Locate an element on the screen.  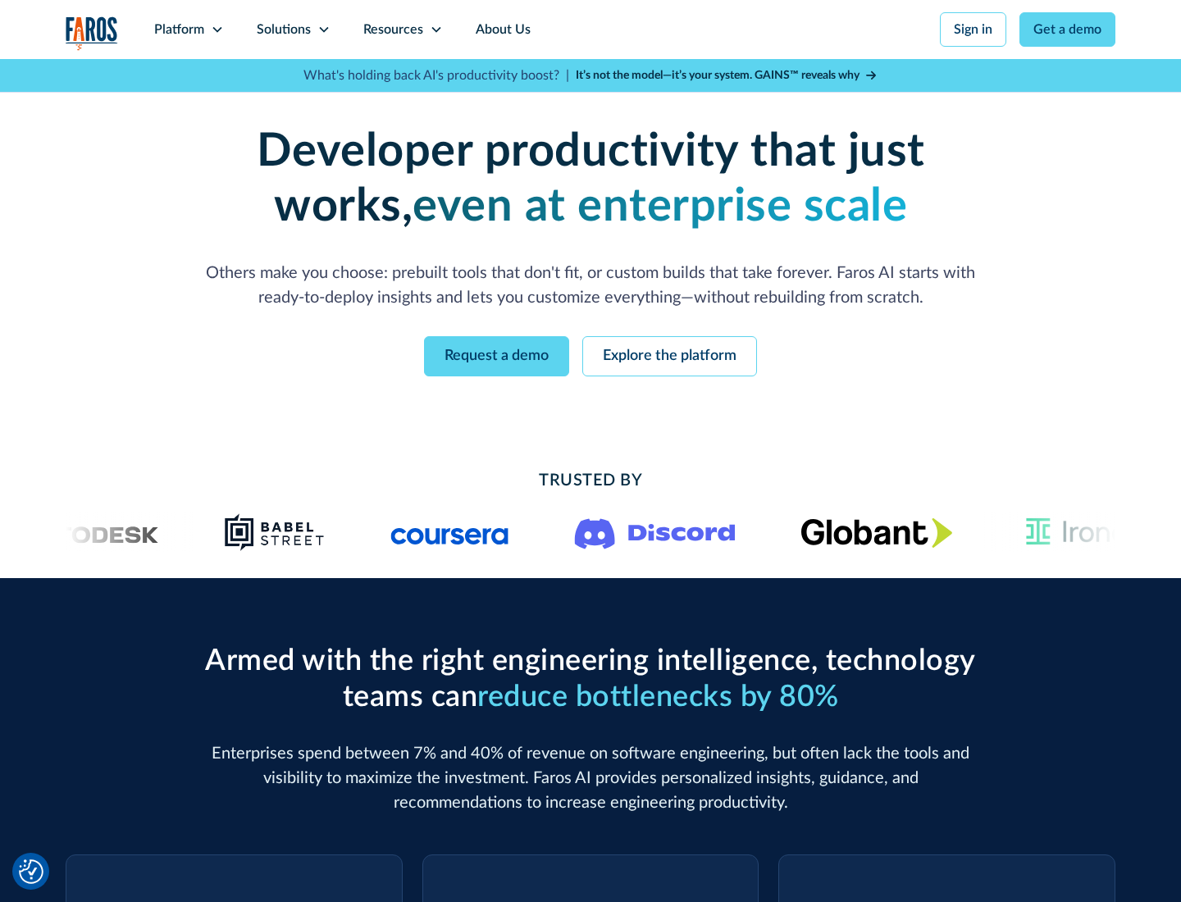
img: Babel Street logo png is located at coordinates (275, 532).